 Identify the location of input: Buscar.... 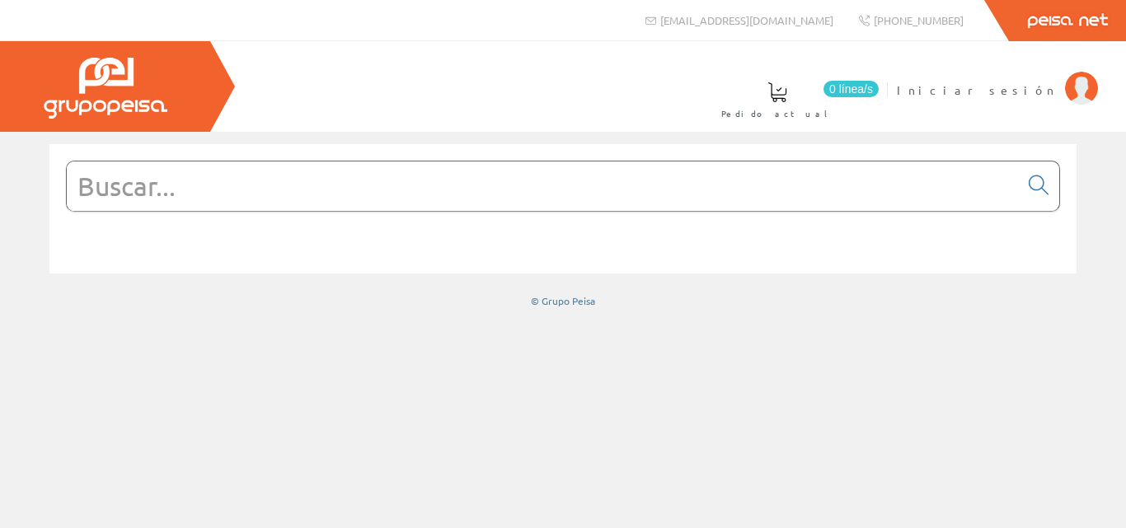
(542, 186).